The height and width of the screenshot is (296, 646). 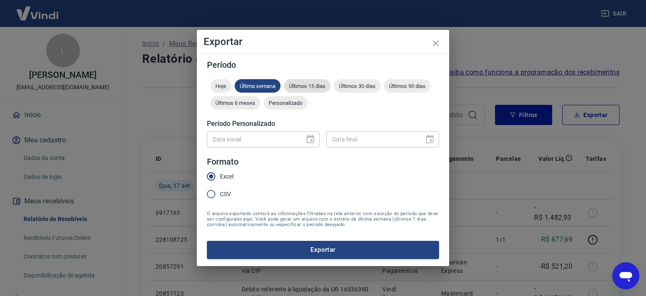 I want to click on div: Últimos 30 dias, so click(x=357, y=86).